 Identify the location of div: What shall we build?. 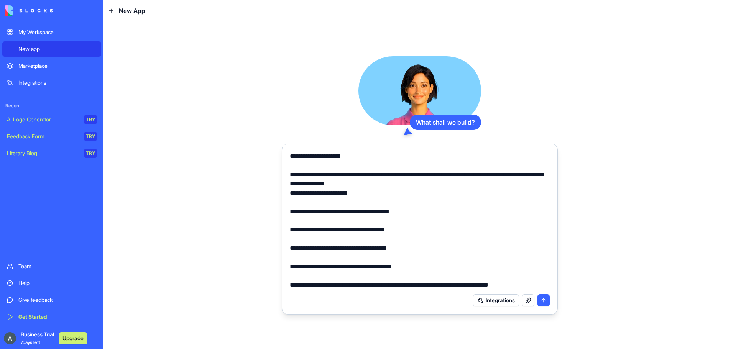
(446, 122).